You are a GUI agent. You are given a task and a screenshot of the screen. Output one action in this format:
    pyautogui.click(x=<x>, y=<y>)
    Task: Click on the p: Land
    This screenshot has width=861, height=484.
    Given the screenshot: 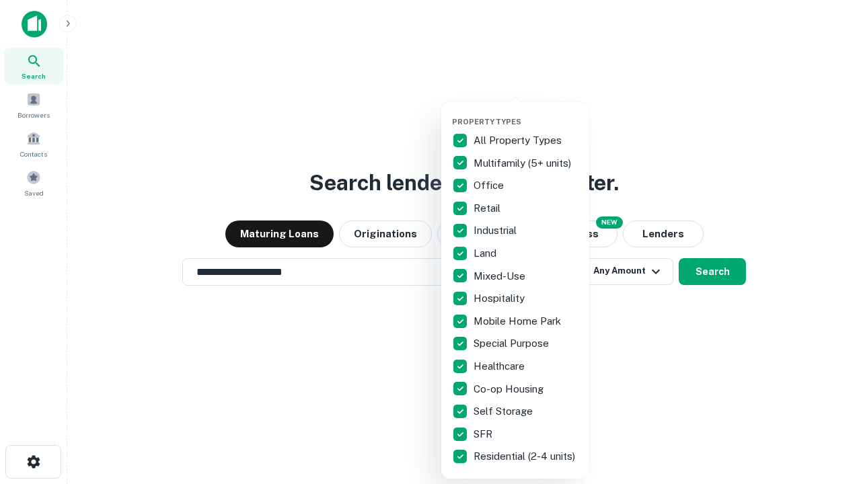 What is the action you would take?
    pyautogui.click(x=486, y=254)
    